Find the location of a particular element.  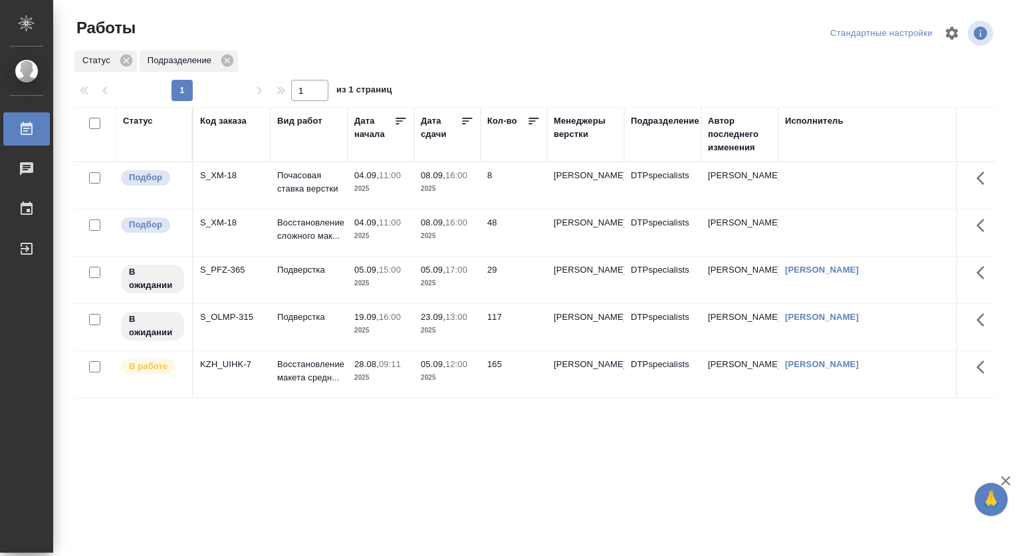

p: 13:00 is located at coordinates (456, 316).